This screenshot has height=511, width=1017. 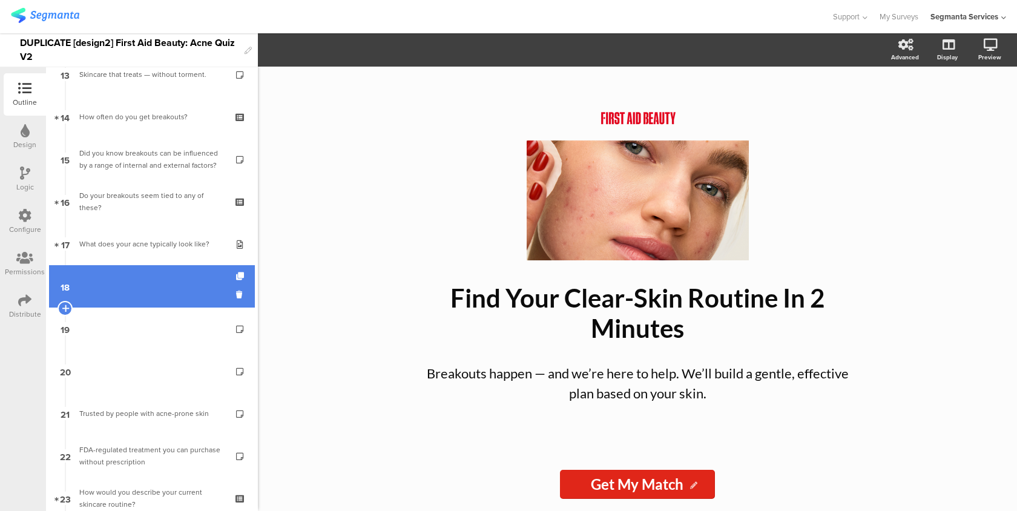 I want to click on a: 15 Did you know breakouts can be influenced by a range of internal and external factors?, so click(x=152, y=159).